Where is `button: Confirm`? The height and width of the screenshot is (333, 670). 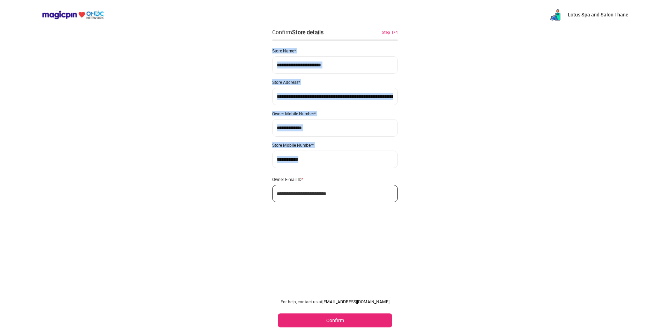 button: Confirm is located at coordinates (335, 320).